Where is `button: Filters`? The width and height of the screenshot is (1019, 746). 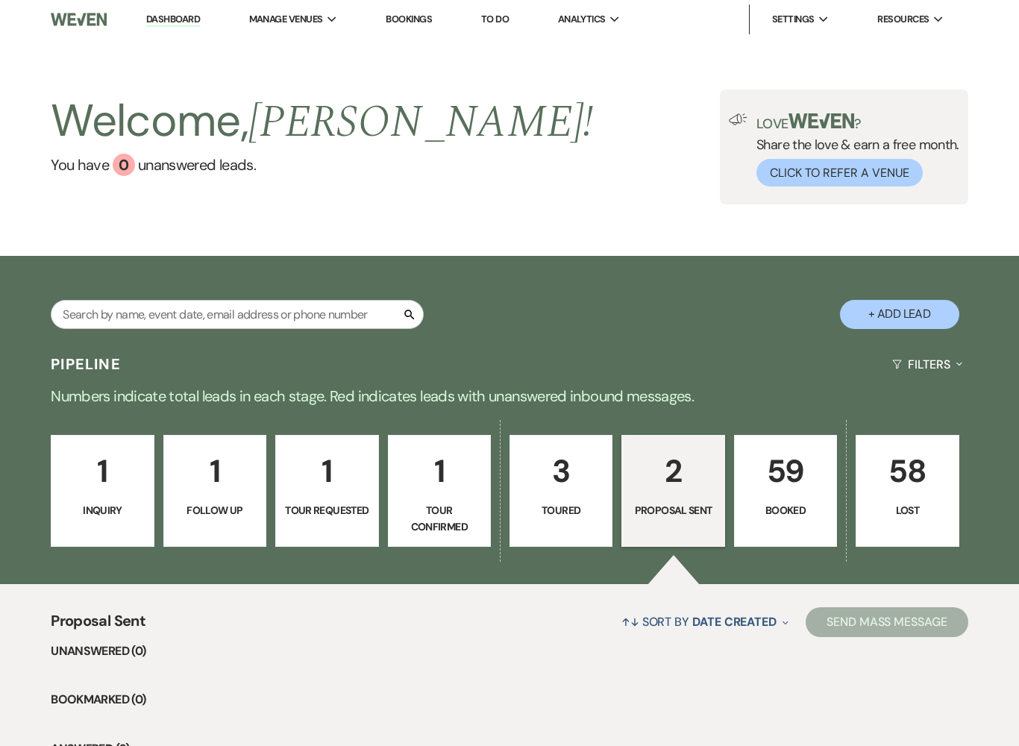 button: Filters is located at coordinates (927, 364).